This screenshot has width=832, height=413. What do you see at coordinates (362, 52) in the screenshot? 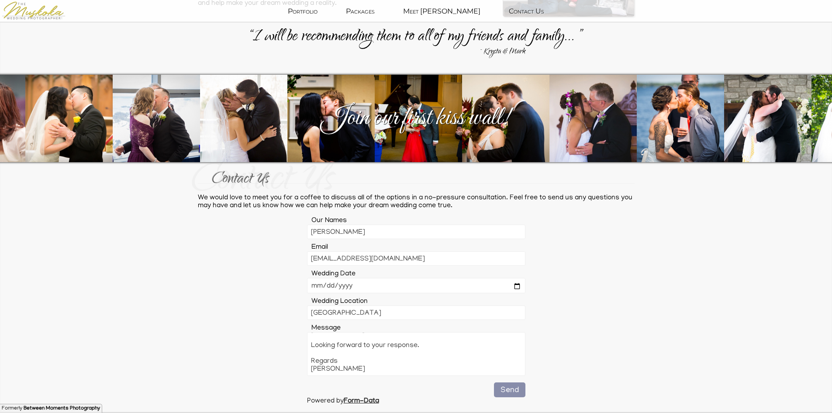
I see `div: ~ Krysta & Mark` at bounding box center [362, 52].